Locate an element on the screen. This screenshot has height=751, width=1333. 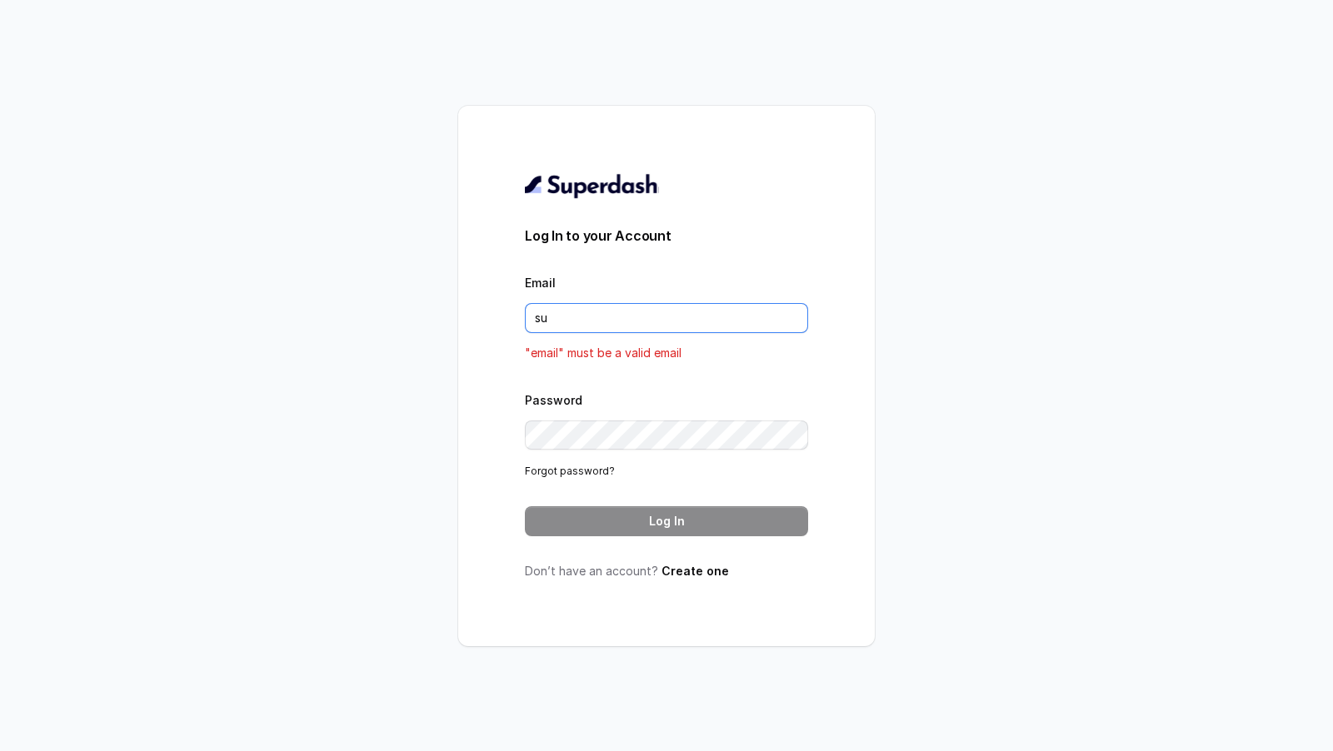
button: Log In is located at coordinates (666, 522).